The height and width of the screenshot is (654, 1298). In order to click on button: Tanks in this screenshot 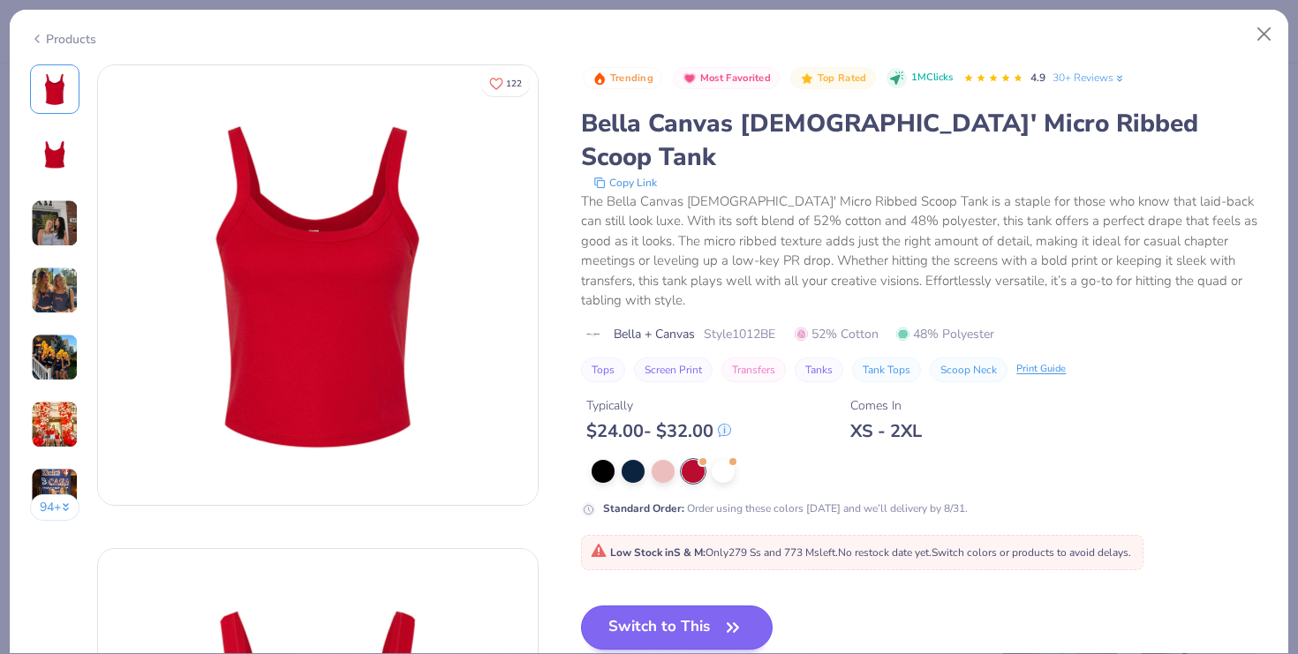, I will do `click(818, 370)`.